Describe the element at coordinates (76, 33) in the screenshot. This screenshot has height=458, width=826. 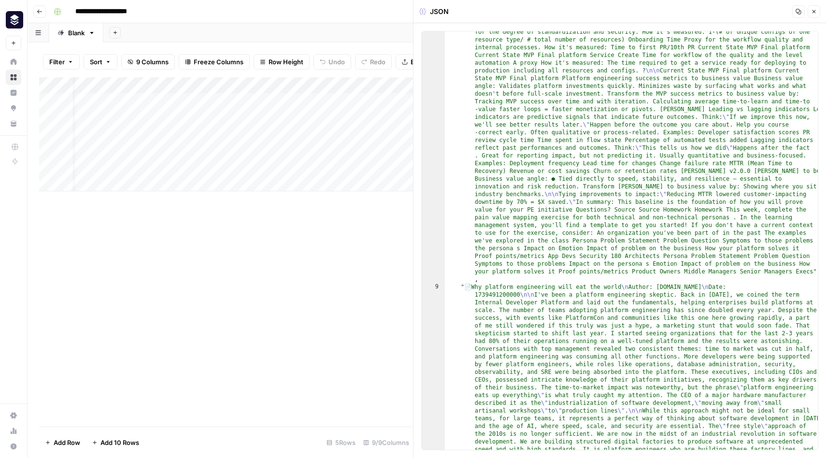
I see `a: Blank` at that location.